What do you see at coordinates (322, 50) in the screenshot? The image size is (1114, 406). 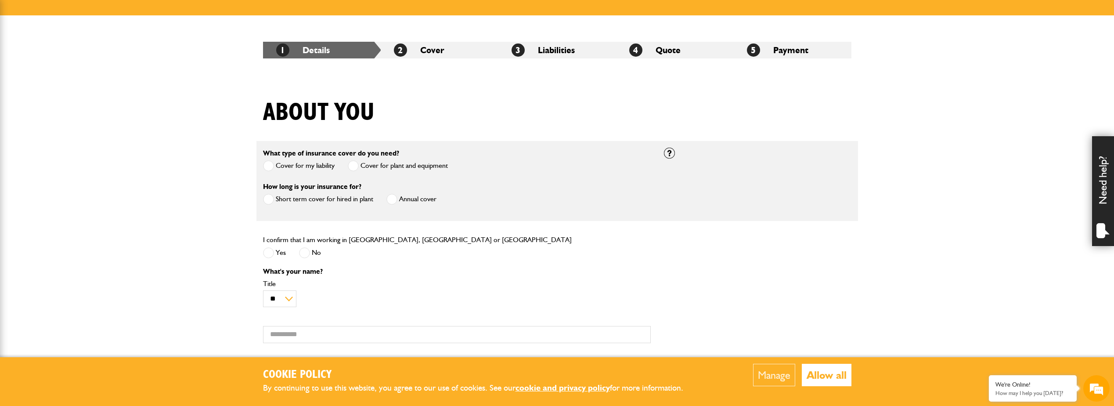 I see `li: Details` at bounding box center [322, 50].